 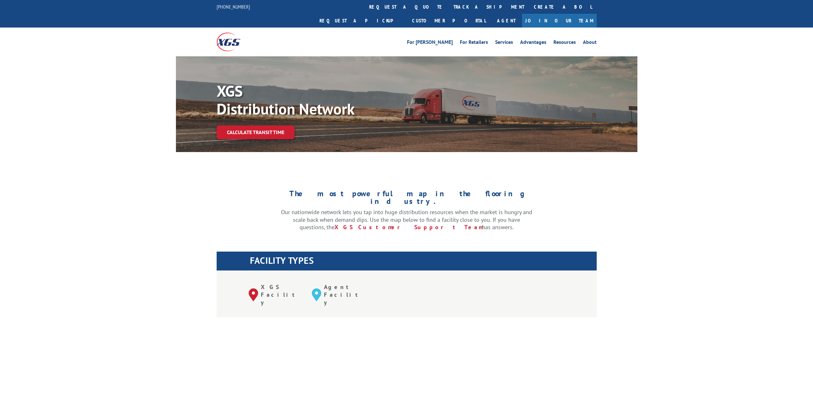 What do you see at coordinates (423, 262) in the screenshot?
I see `h1: FACILITY TYPES` at bounding box center [423, 262].